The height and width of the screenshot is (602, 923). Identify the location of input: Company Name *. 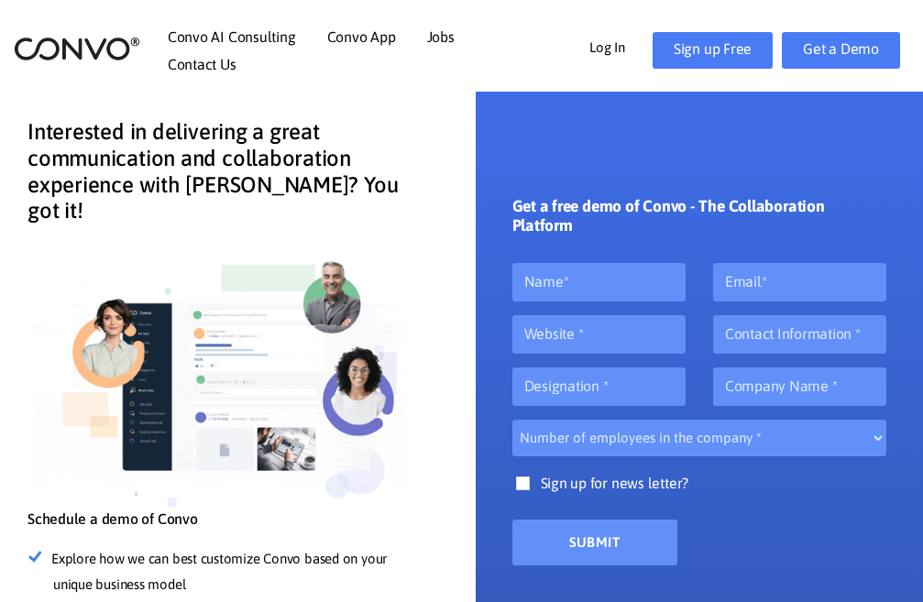
(799, 387).